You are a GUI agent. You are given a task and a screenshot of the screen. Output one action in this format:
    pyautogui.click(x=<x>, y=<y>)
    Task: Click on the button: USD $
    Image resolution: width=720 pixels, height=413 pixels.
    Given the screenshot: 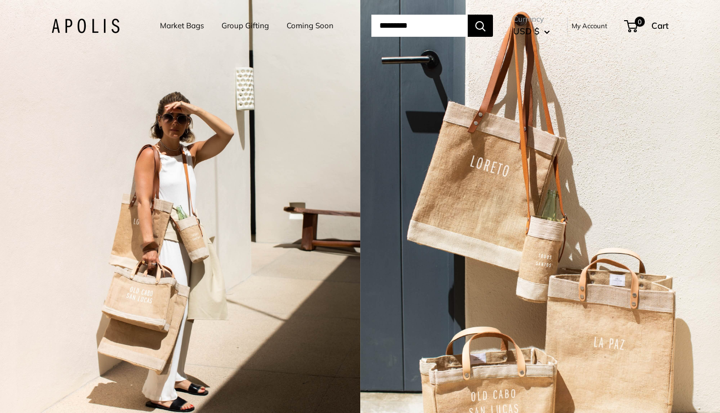 What is the action you would take?
    pyautogui.click(x=531, y=31)
    